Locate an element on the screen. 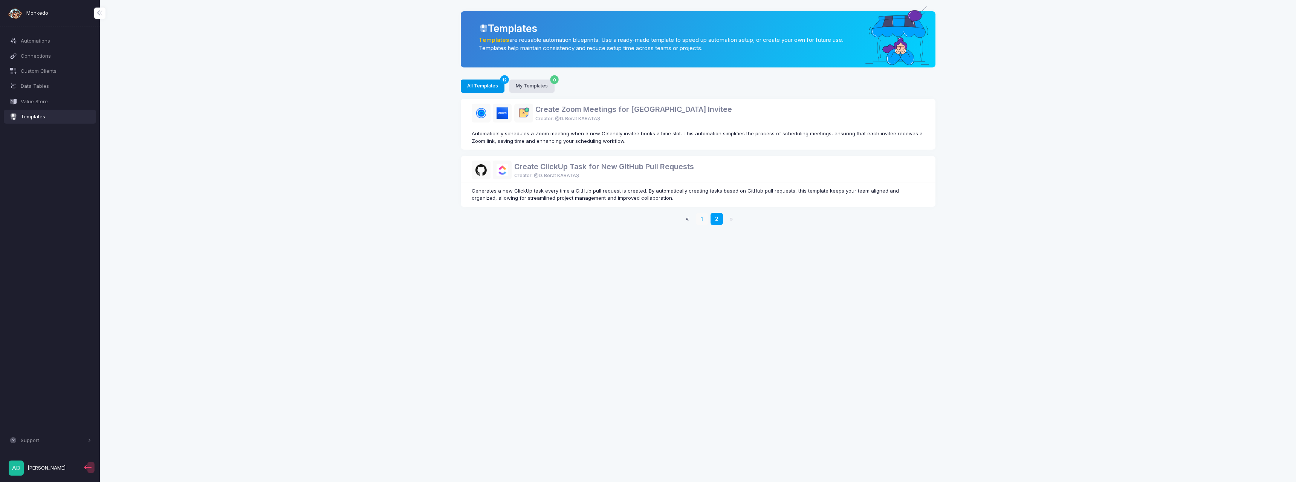  a: Custom Clients is located at coordinates (50, 71).